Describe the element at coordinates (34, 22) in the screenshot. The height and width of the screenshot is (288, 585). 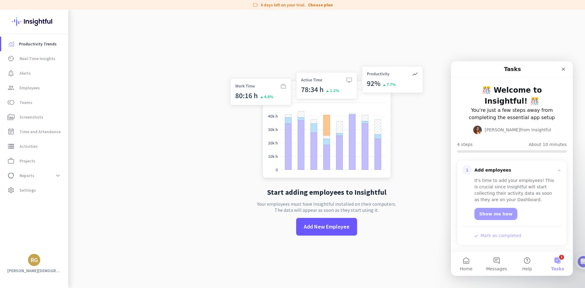
I see `img: Insightful logo` at that location.